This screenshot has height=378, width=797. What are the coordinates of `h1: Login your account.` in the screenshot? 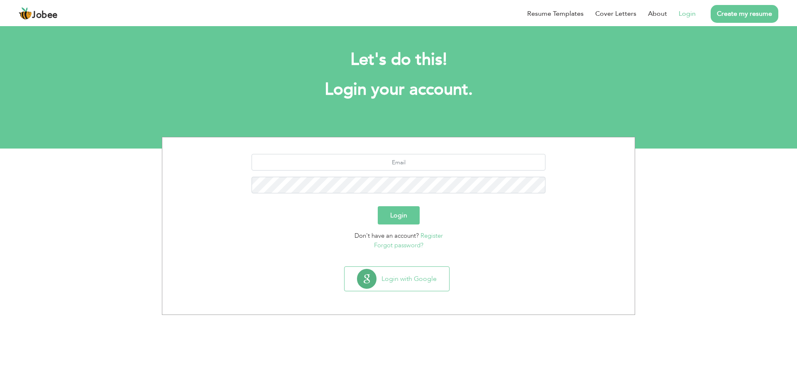 It's located at (398, 90).